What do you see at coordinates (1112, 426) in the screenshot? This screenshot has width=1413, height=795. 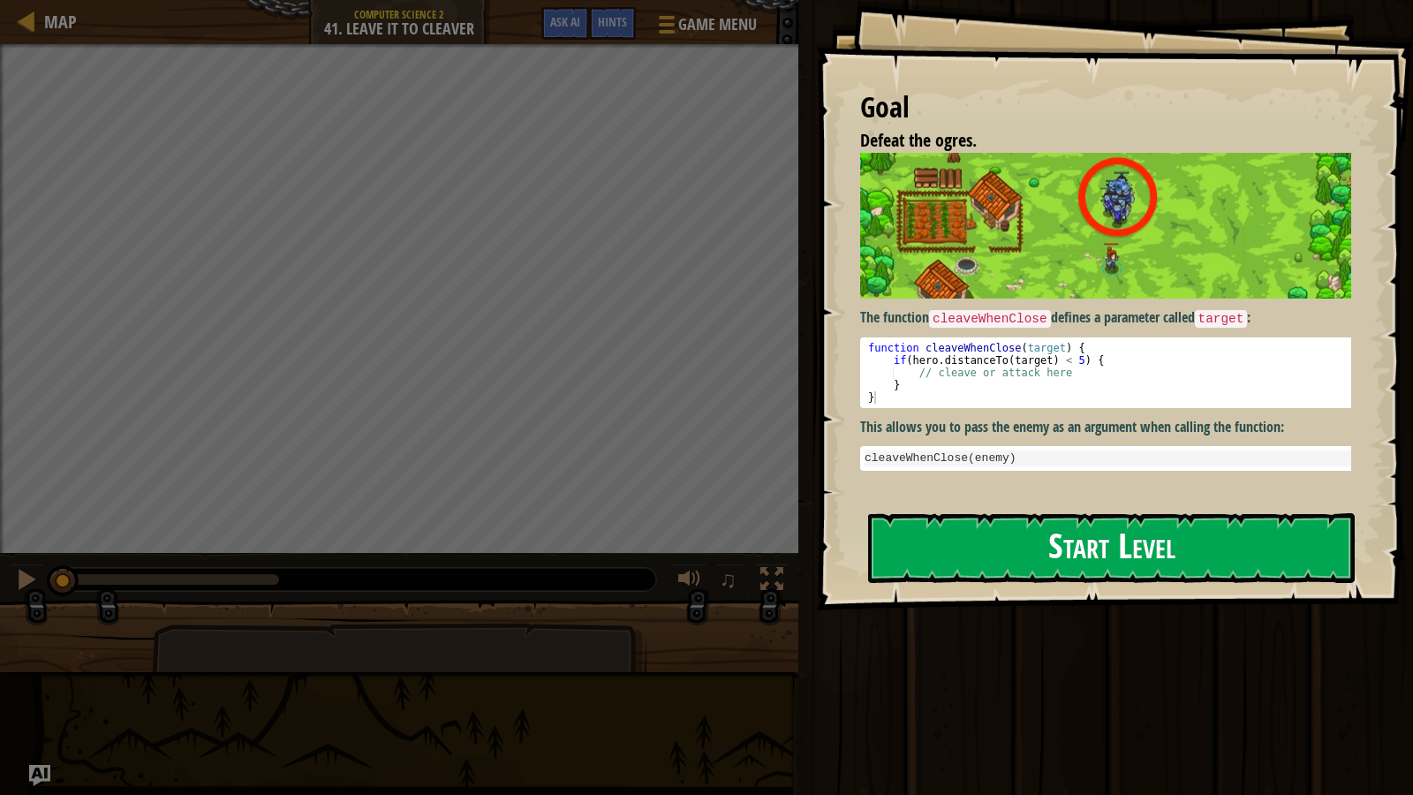 I see `p: This allows you to pass the enemy as an argument when calling the function:` at bounding box center [1112, 426].